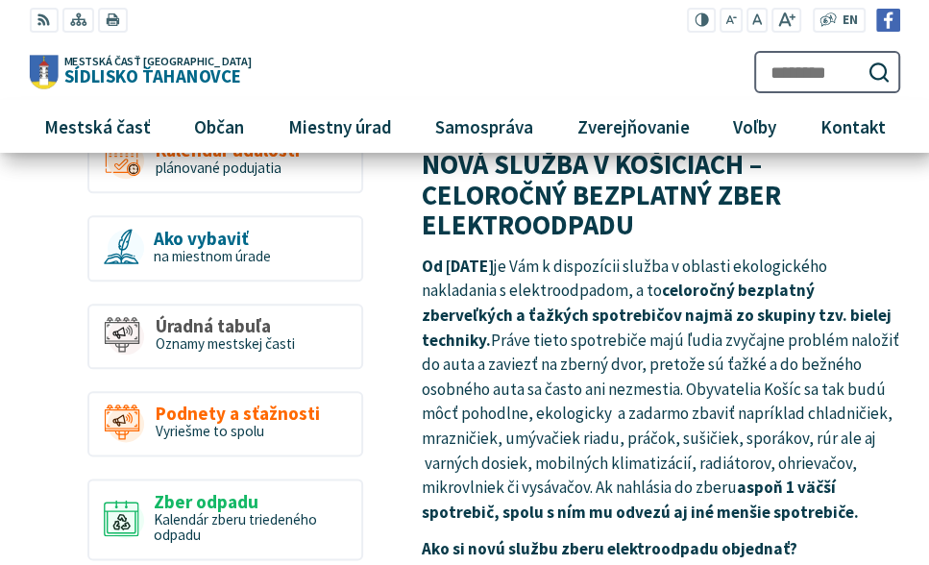 The image size is (929, 565). I want to click on span: Podnety a sťažnosti, so click(237, 413).